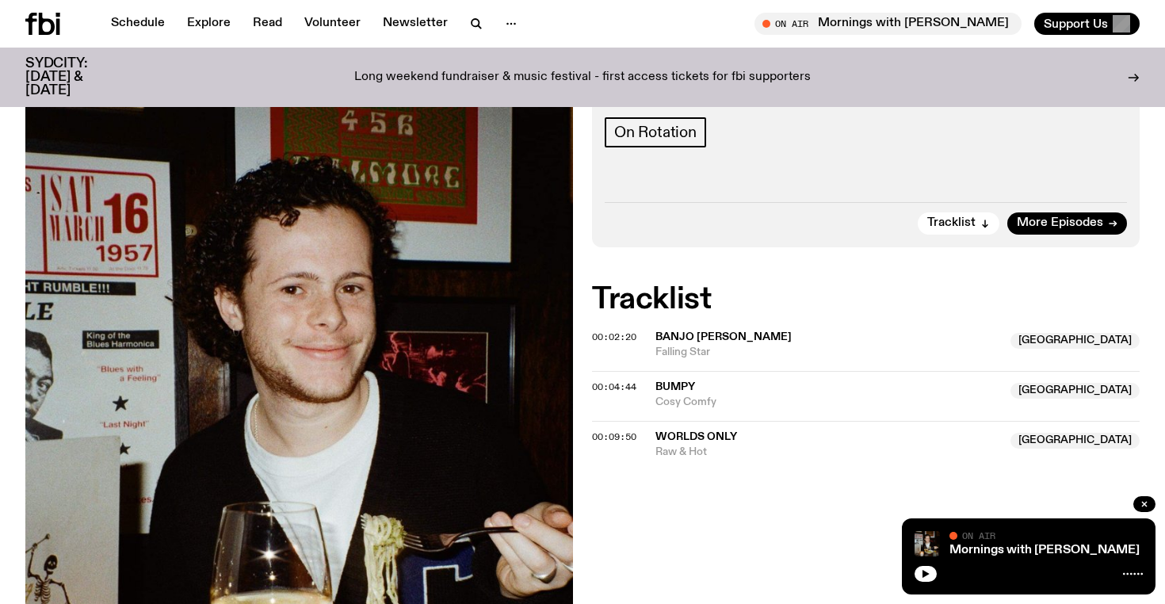  What do you see at coordinates (655, 132) in the screenshot?
I see `span: On Rotation` at bounding box center [655, 132].